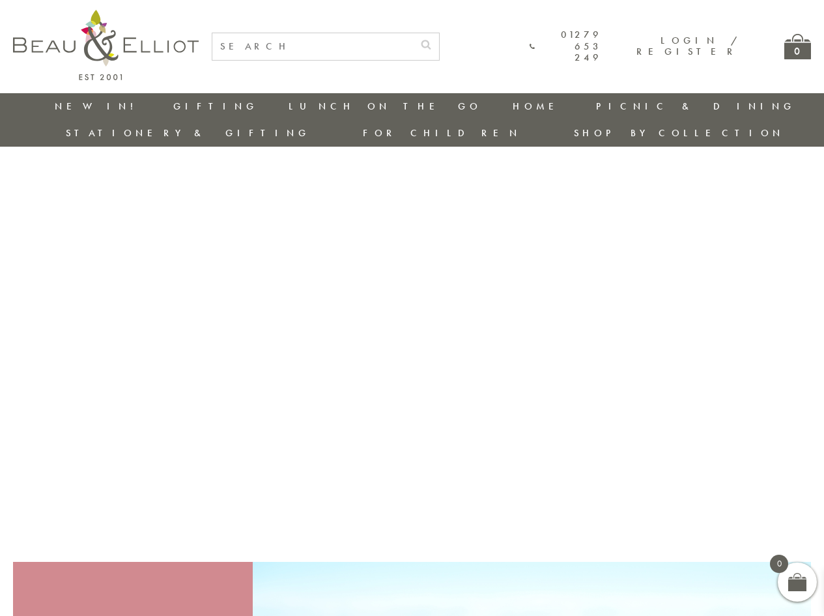 The width and height of the screenshot is (824, 616). What do you see at coordinates (216, 106) in the screenshot?
I see `a: Gifting` at bounding box center [216, 106].